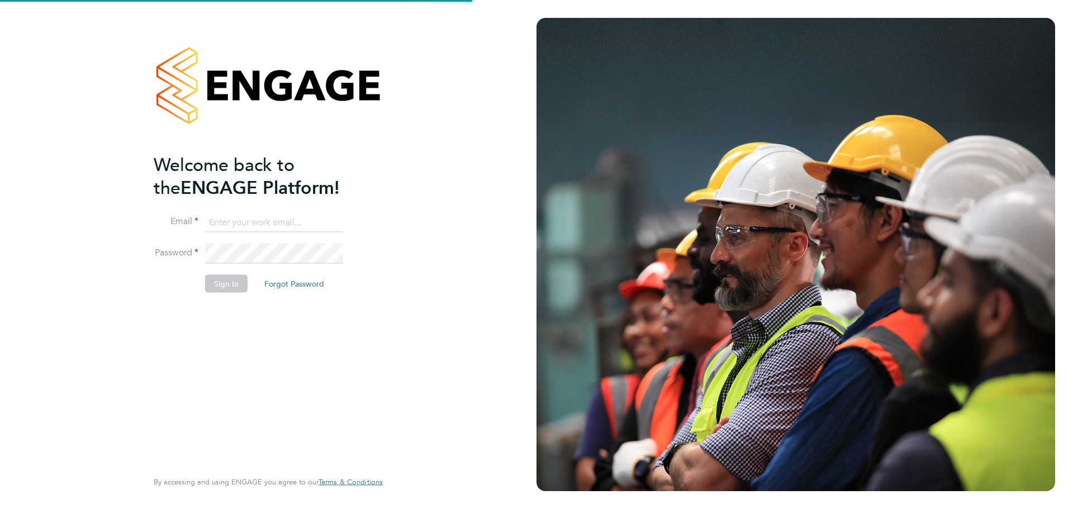  What do you see at coordinates (268, 482) in the screenshot?
I see `span: By accessing and using ENGAGE you agree to our` at bounding box center [268, 482].